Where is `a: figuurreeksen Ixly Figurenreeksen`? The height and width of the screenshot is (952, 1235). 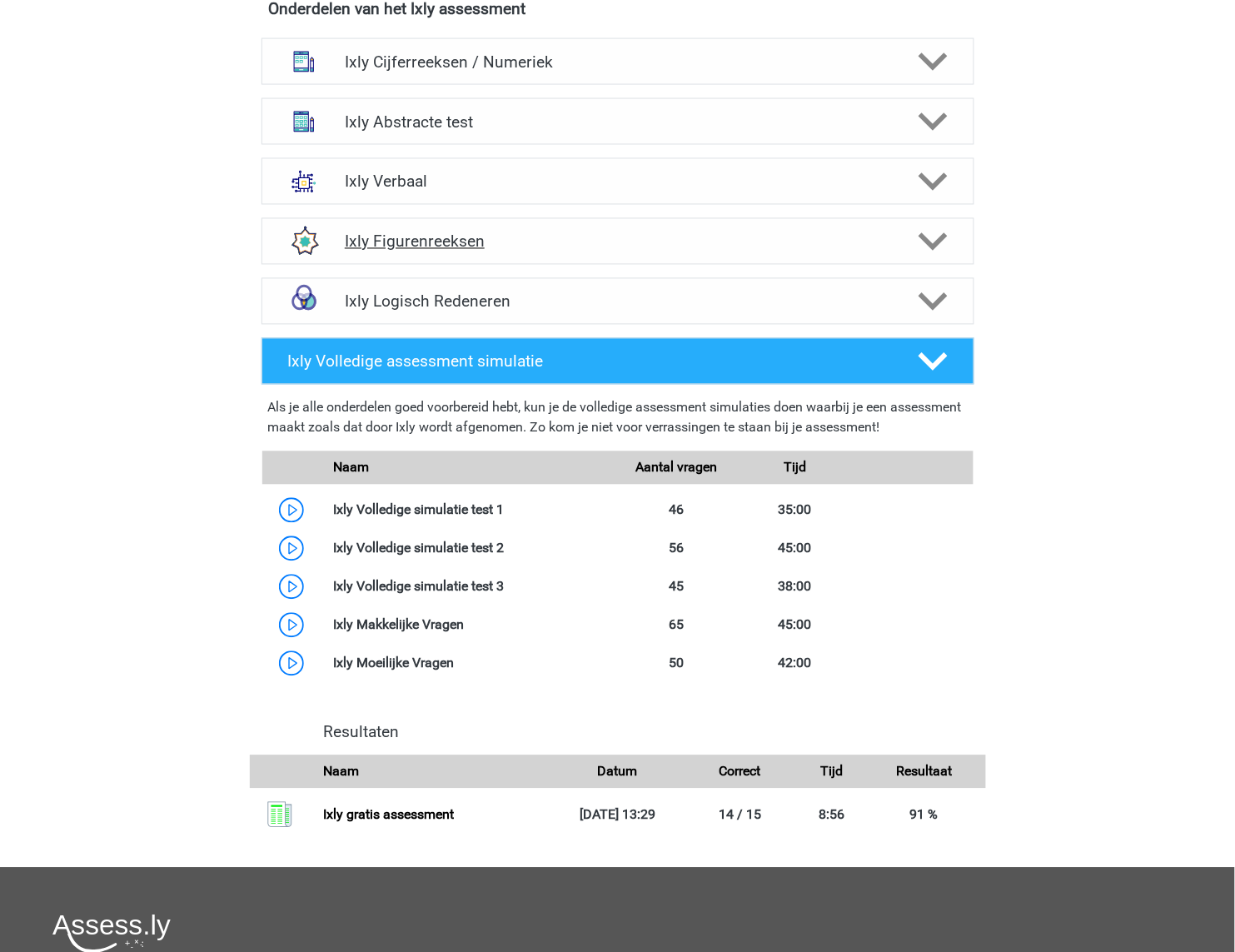 a: figuurreeksen Ixly Figurenreeksen is located at coordinates (618, 241).